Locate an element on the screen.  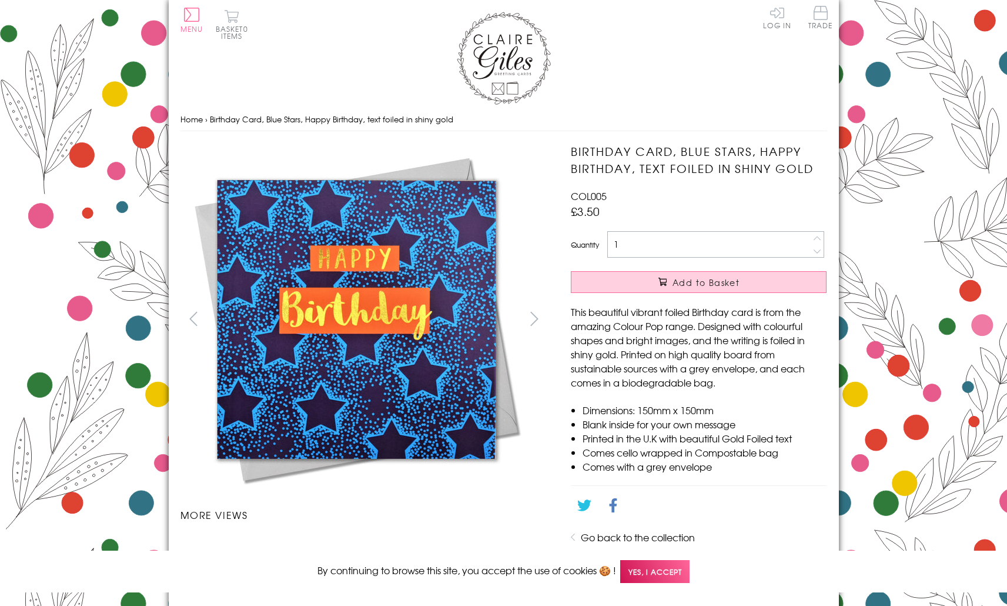
span: £3.50 is located at coordinates (585, 211).